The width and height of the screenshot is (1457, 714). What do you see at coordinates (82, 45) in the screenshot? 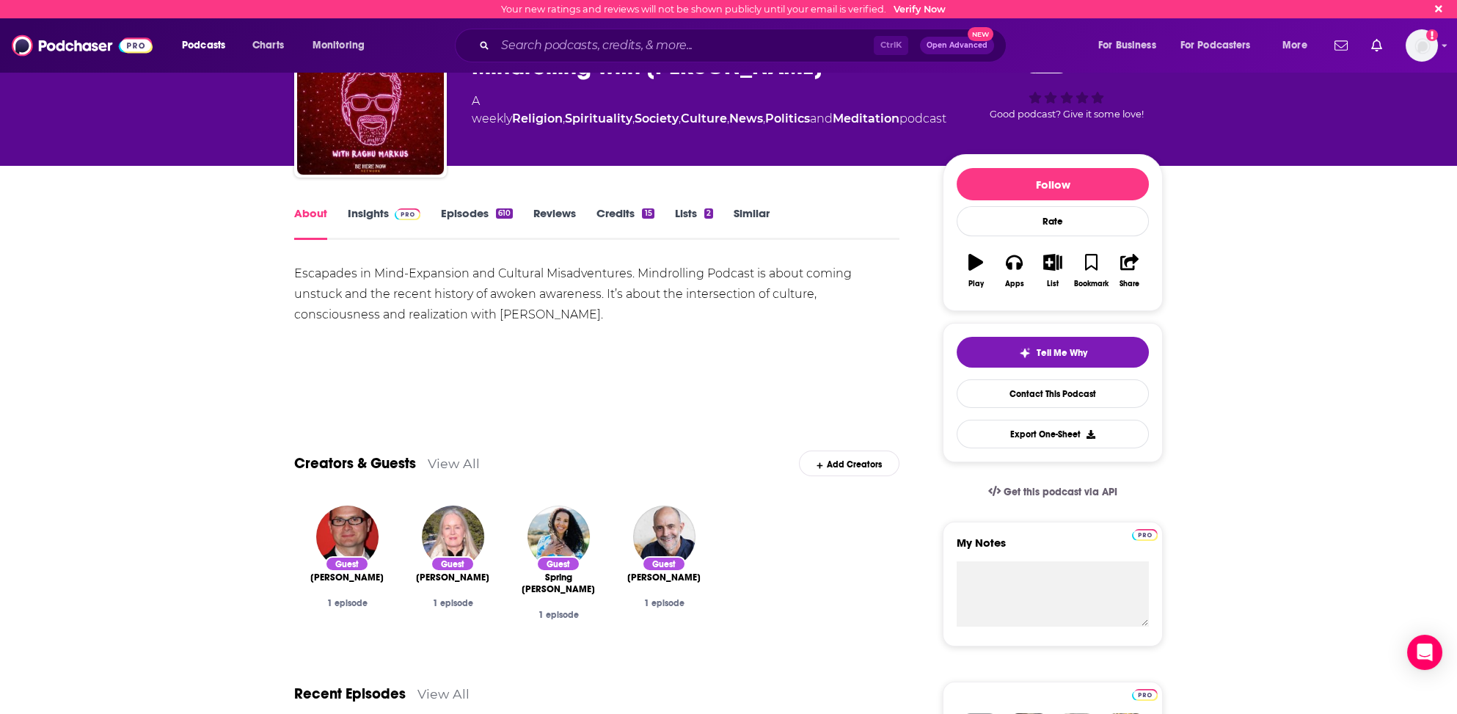
I see `a: Podchaser - Follow, Share and Rate Podcasts` at bounding box center [82, 45].